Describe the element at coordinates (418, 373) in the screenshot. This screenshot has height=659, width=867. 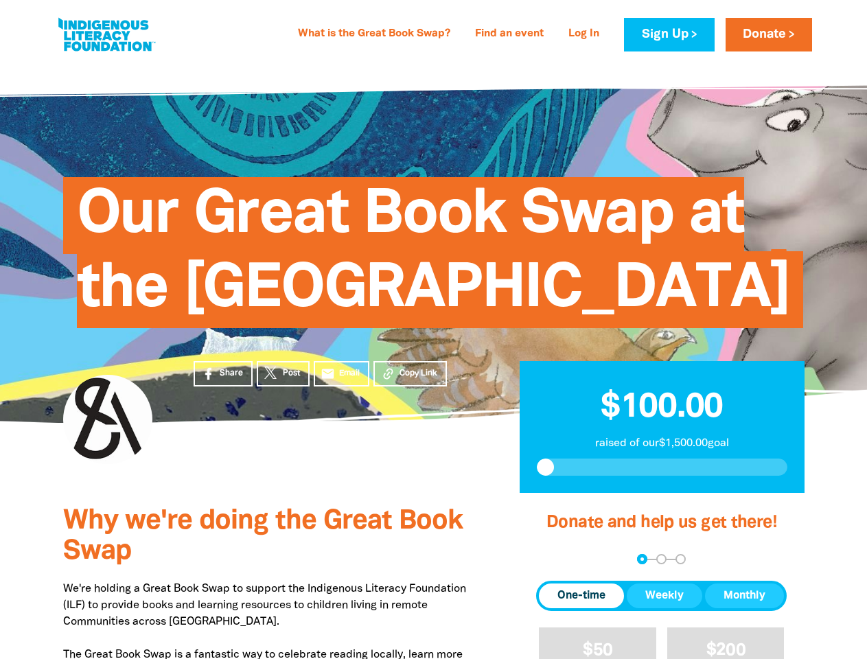
I see `span: Copy Link` at that location.